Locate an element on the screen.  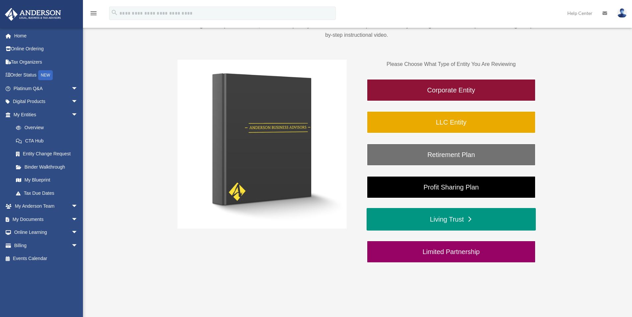
a: Digital Productsarrow_drop_down is located at coordinates (46, 102).